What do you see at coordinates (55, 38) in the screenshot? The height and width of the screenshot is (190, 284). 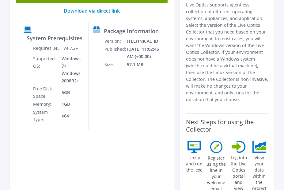 I see `label: System Prerequisites` at bounding box center [55, 38].